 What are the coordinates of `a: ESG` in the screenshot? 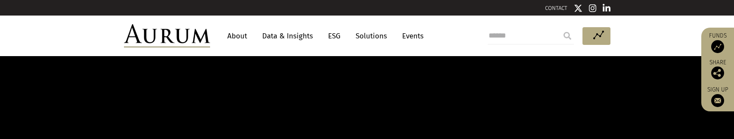 It's located at (334, 36).